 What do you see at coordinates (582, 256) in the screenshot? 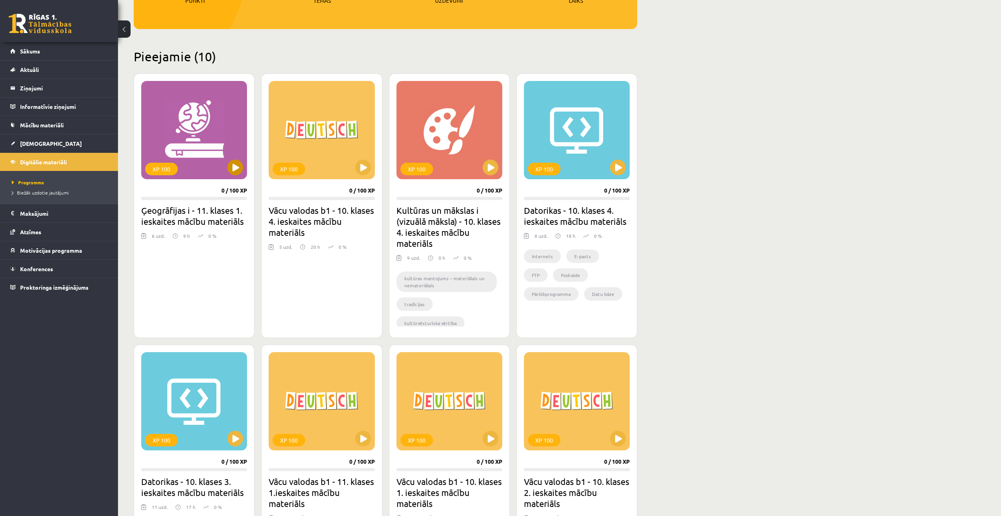
I see `li: E-pasts` at bounding box center [582, 256].